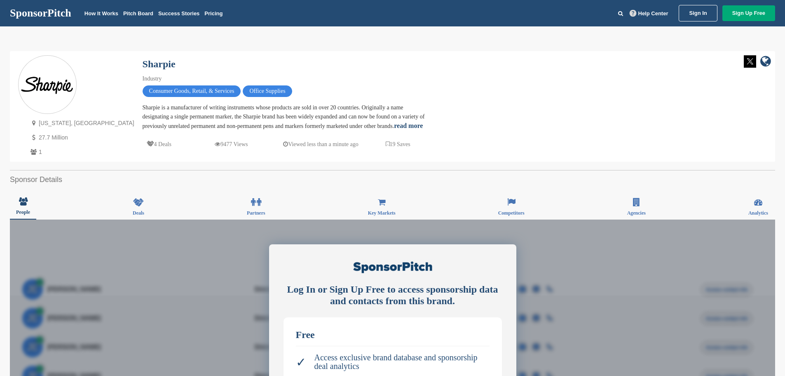 This screenshot has height=376, width=785. I want to click on h2: Sponsor Details, so click(392, 179).